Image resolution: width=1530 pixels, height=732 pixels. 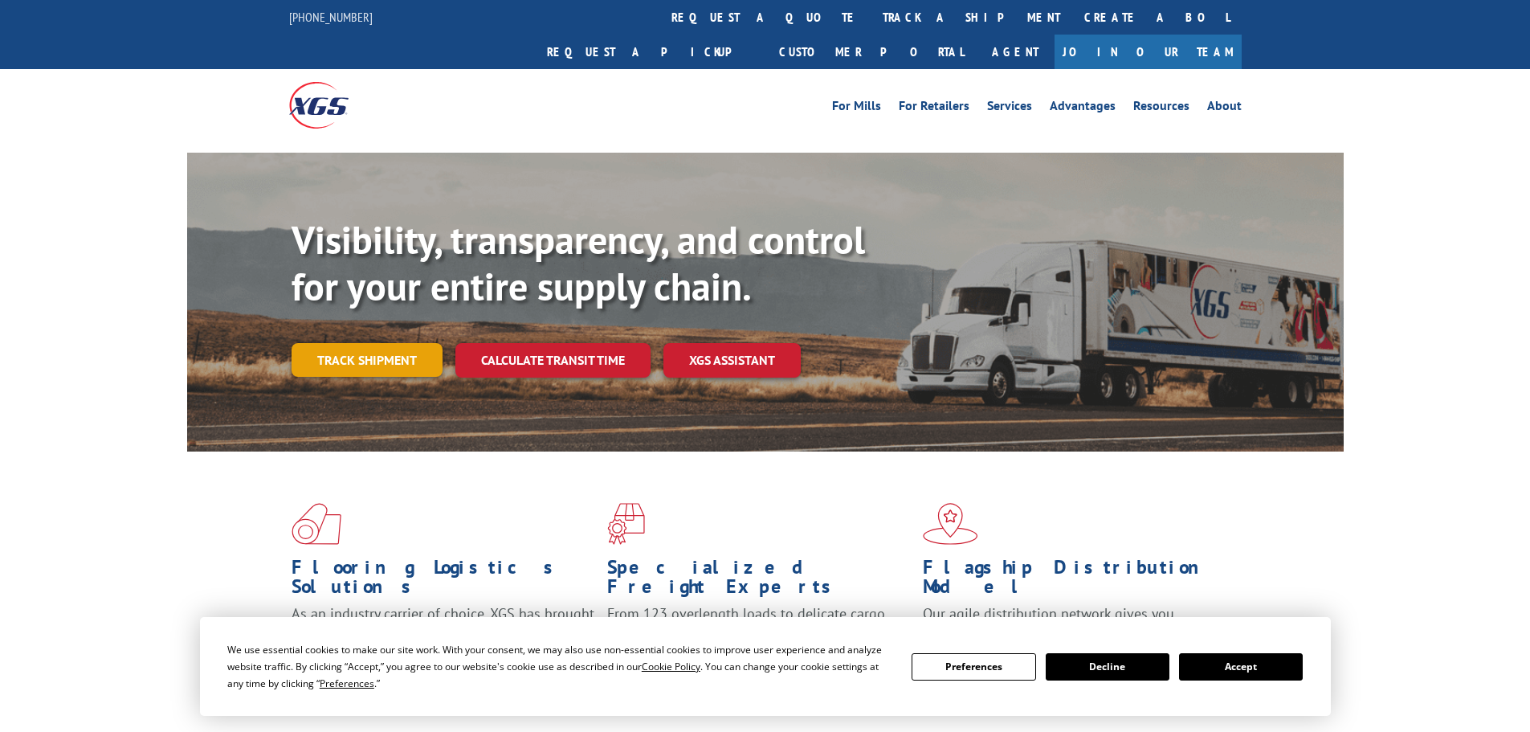 What do you see at coordinates (1074, 581) in the screenshot?
I see `h1: Flagship Distribution Model` at bounding box center [1074, 581].